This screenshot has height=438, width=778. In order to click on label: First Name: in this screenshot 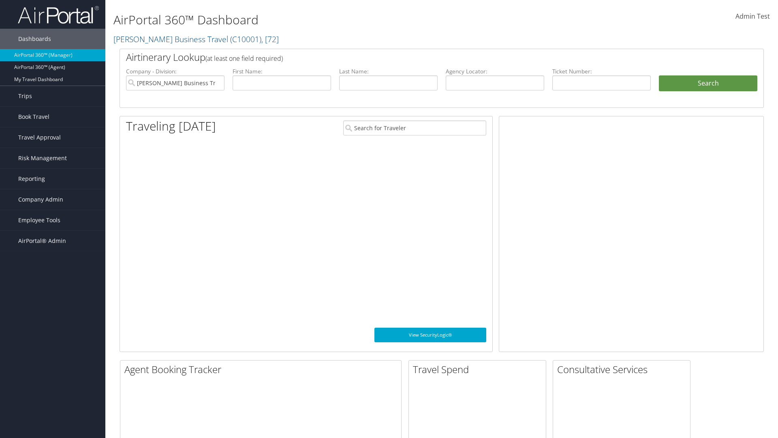, I will do `click(282, 71)`.